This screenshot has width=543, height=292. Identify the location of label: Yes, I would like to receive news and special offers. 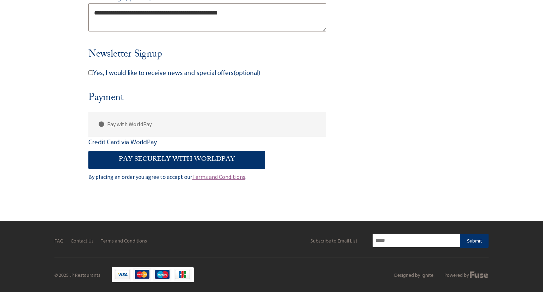
(207, 75).